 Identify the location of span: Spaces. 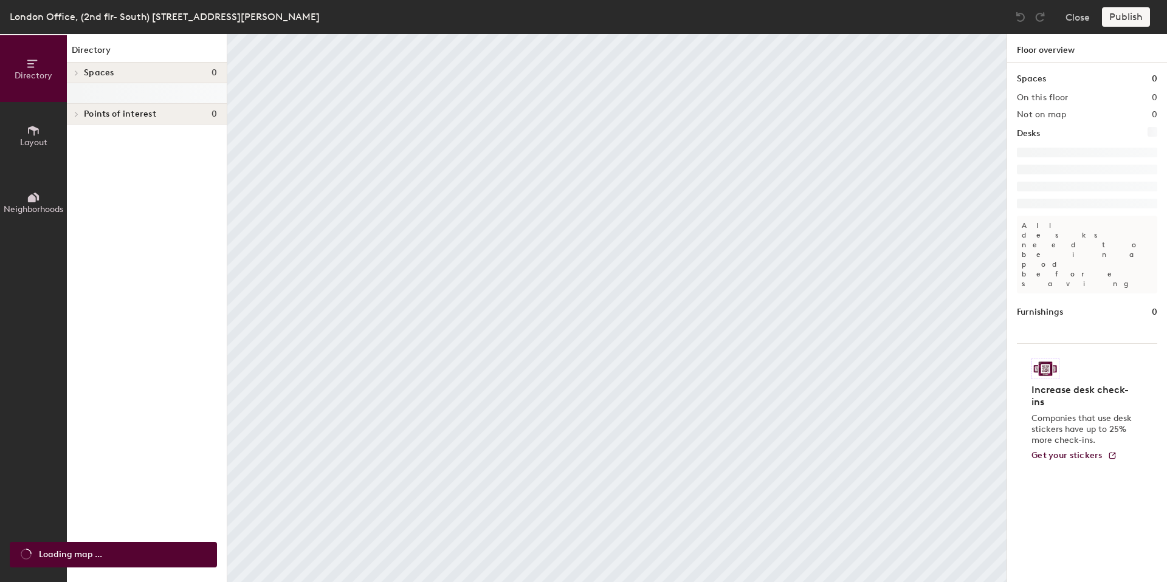
(99, 73).